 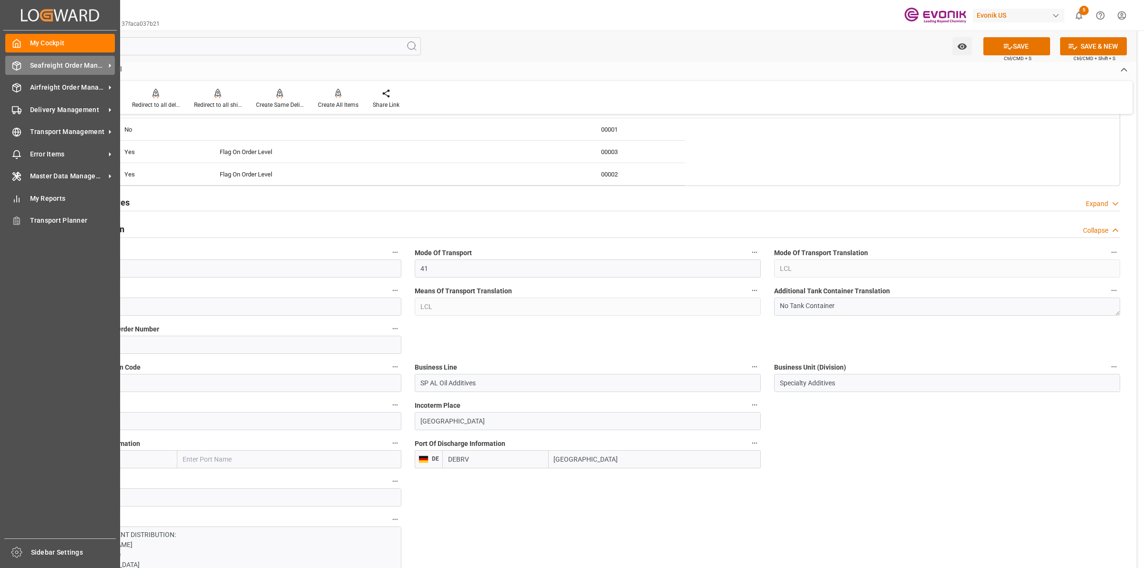 I want to click on span: 5, so click(x=1084, y=10).